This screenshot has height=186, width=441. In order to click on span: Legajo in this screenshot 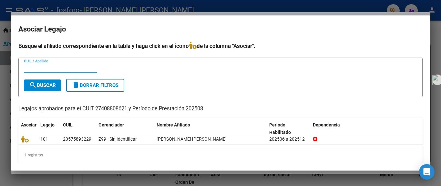, I will do `click(47, 125)`.